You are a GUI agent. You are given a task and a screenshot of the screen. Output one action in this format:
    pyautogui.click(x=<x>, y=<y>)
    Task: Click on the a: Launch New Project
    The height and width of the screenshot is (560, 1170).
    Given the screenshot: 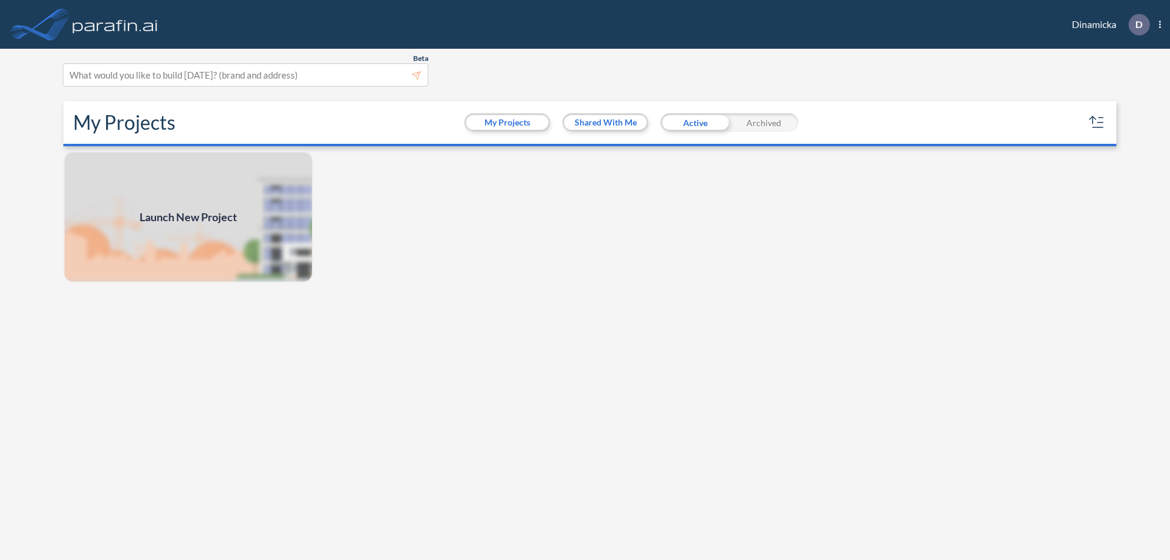 What is the action you would take?
    pyautogui.click(x=188, y=217)
    